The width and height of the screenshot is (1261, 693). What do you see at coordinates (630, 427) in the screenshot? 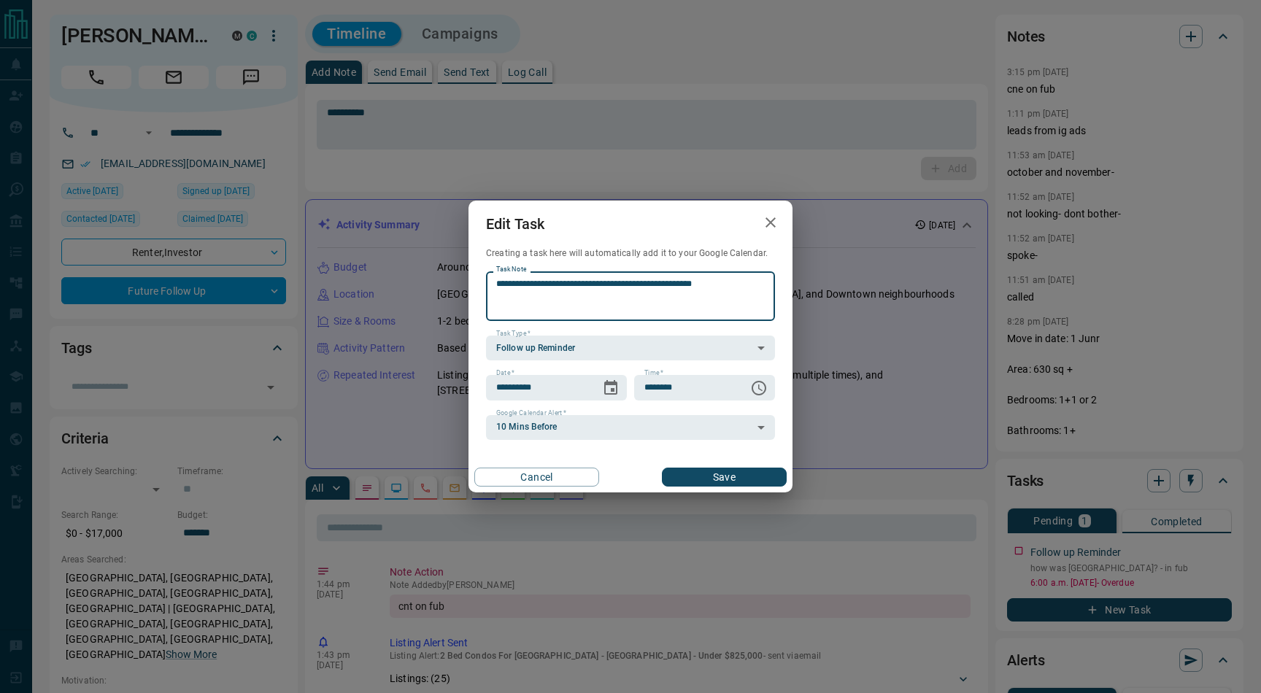
I see `div: 10 Mins Before` at bounding box center [630, 427].